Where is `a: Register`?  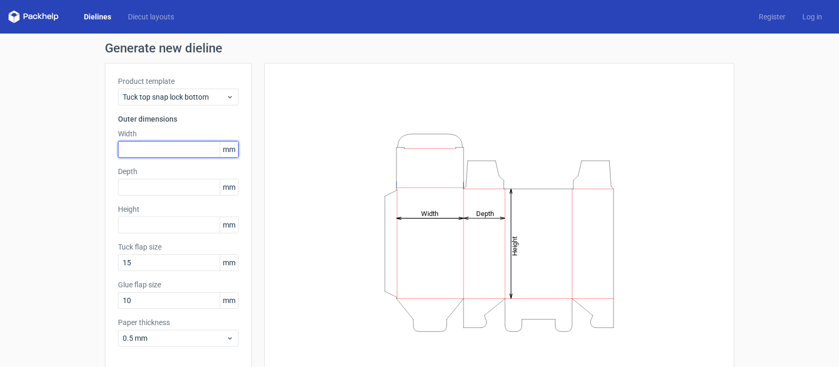
a: Register is located at coordinates (772, 17).